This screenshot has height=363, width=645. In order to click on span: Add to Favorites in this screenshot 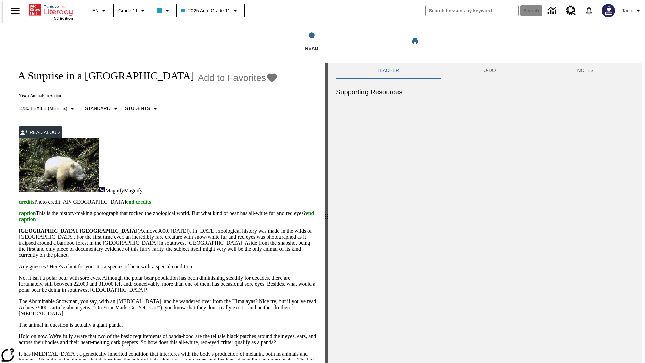, I will do `click(232, 78)`.